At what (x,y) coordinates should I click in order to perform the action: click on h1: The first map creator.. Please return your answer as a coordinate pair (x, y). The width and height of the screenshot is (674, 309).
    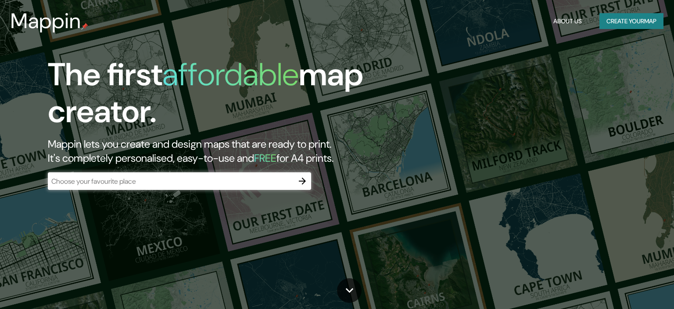
    Looking at the image, I should click on (216, 97).